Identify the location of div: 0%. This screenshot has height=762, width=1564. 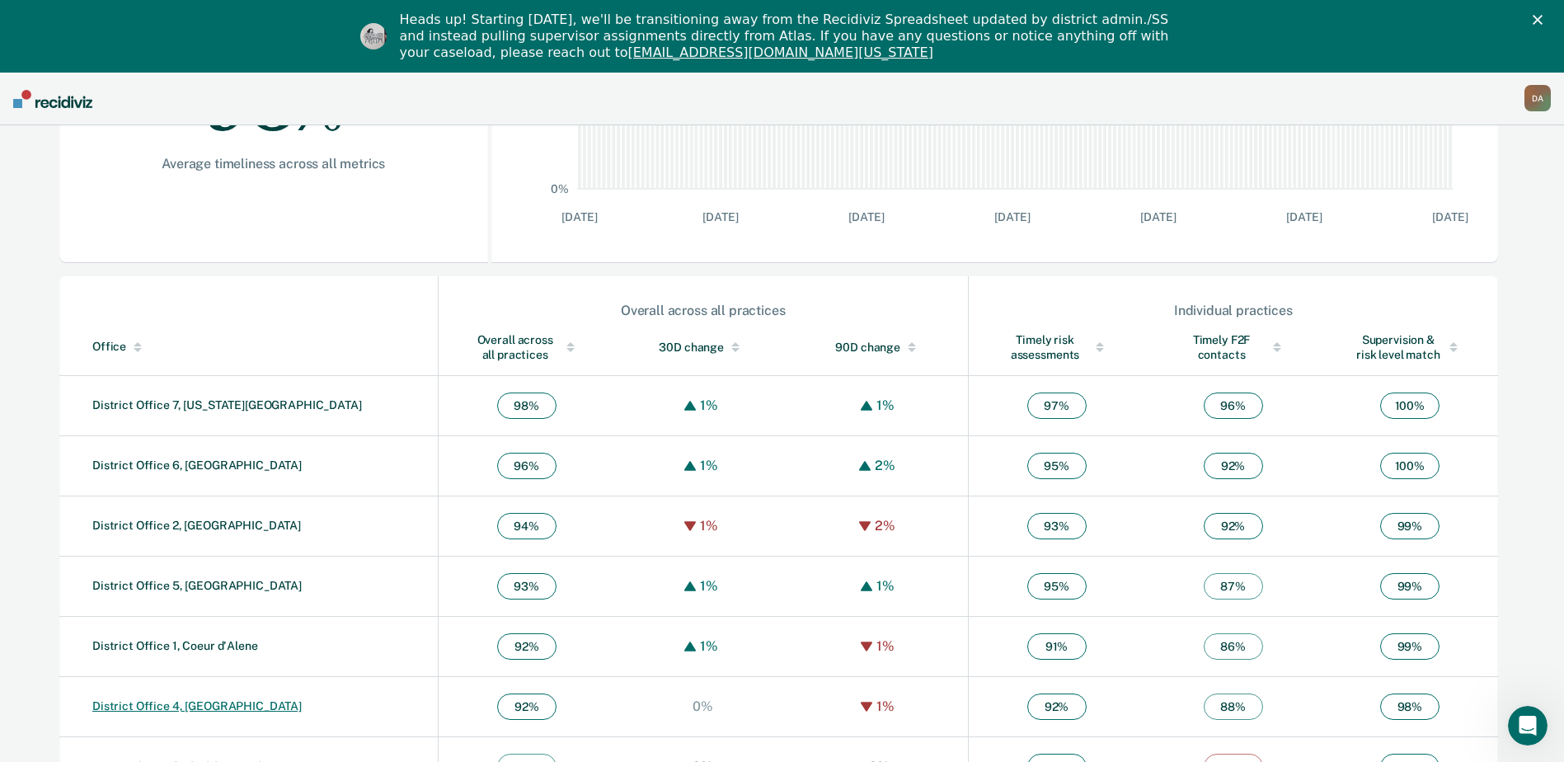
(703, 706).